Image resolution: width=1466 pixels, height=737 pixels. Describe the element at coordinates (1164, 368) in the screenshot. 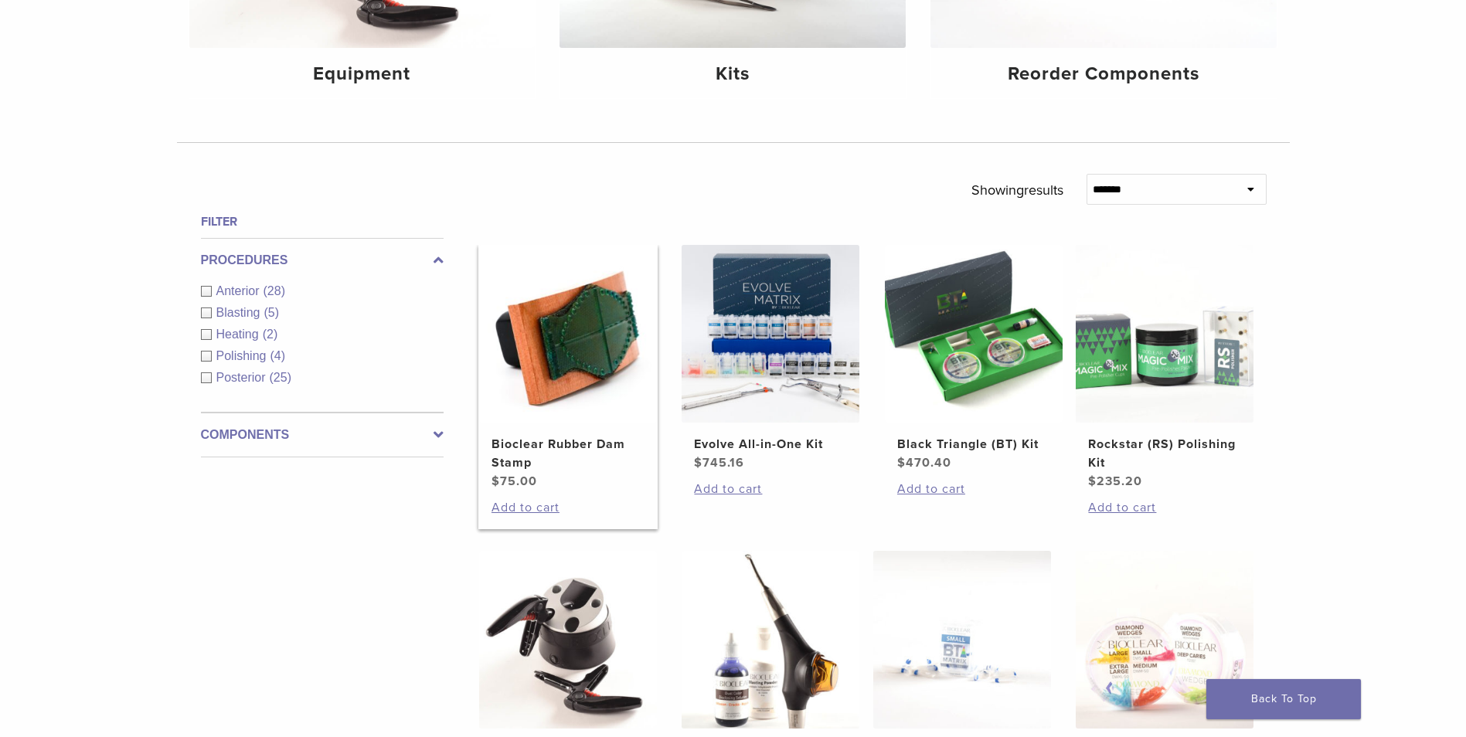

I see `a: Rockstar (RS) Polishing KitRockstar (RS) Polishing Kit $235.20` at that location.